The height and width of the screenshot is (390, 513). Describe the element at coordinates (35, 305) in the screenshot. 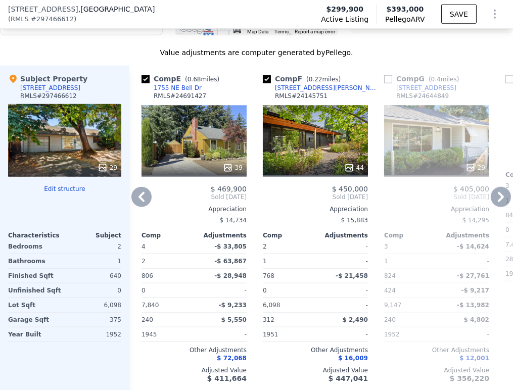

I see `div: Lot Sqft` at that location.